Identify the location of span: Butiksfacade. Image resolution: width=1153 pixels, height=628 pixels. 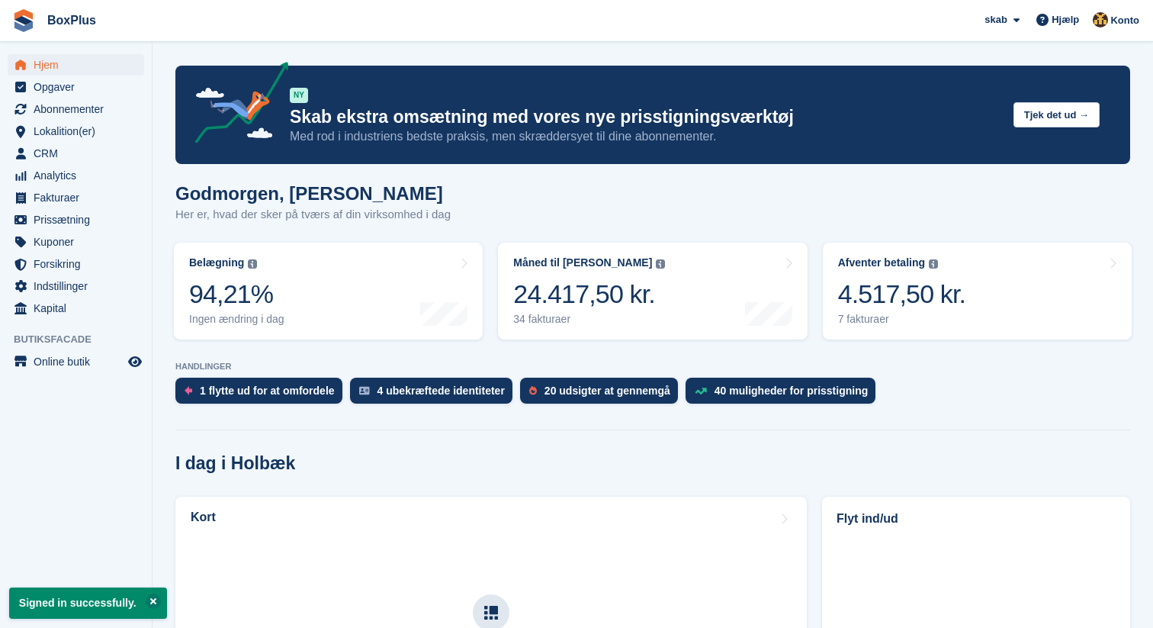
(82, 339).